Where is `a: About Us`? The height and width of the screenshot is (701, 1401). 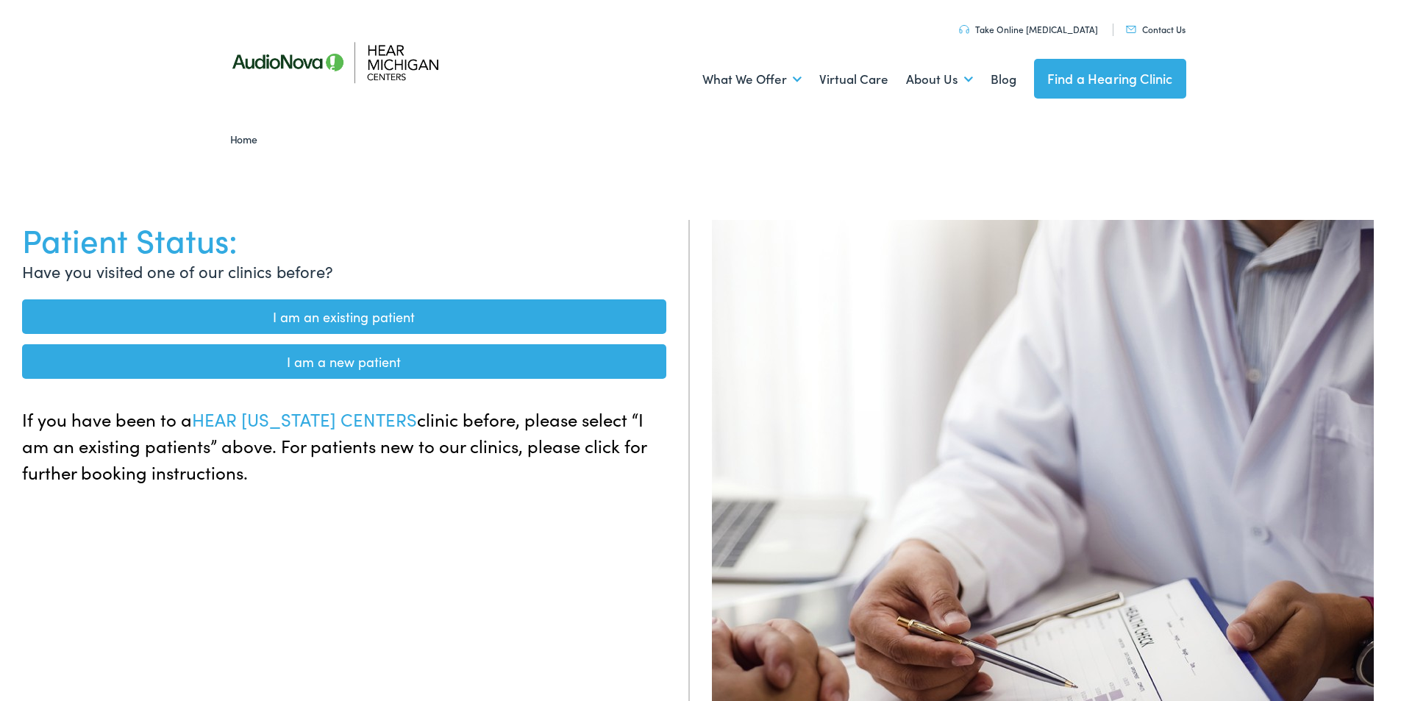 a: About Us is located at coordinates (939, 79).